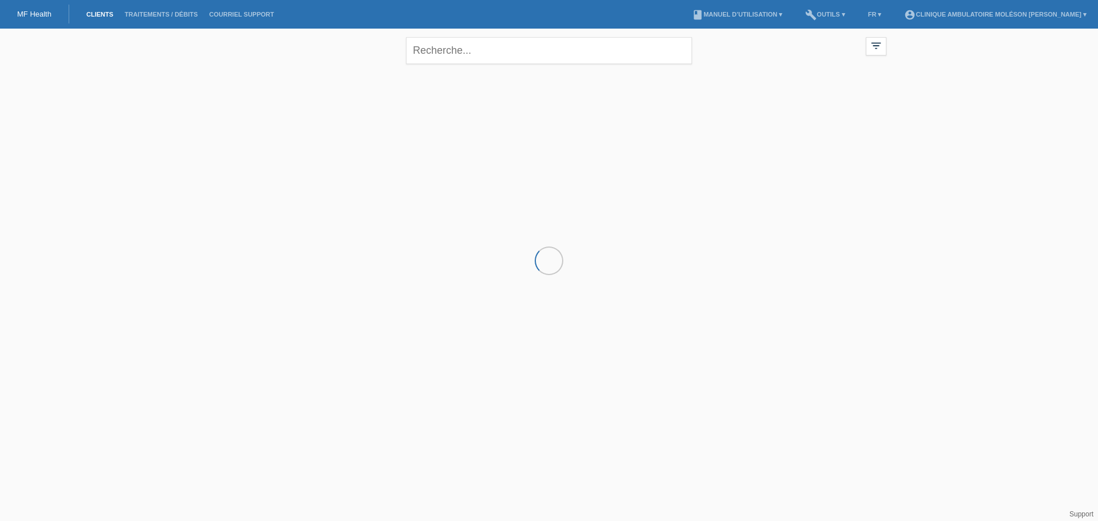 This screenshot has height=521, width=1098. What do you see at coordinates (549, 50) in the screenshot?
I see `input: Recherche...` at bounding box center [549, 50].